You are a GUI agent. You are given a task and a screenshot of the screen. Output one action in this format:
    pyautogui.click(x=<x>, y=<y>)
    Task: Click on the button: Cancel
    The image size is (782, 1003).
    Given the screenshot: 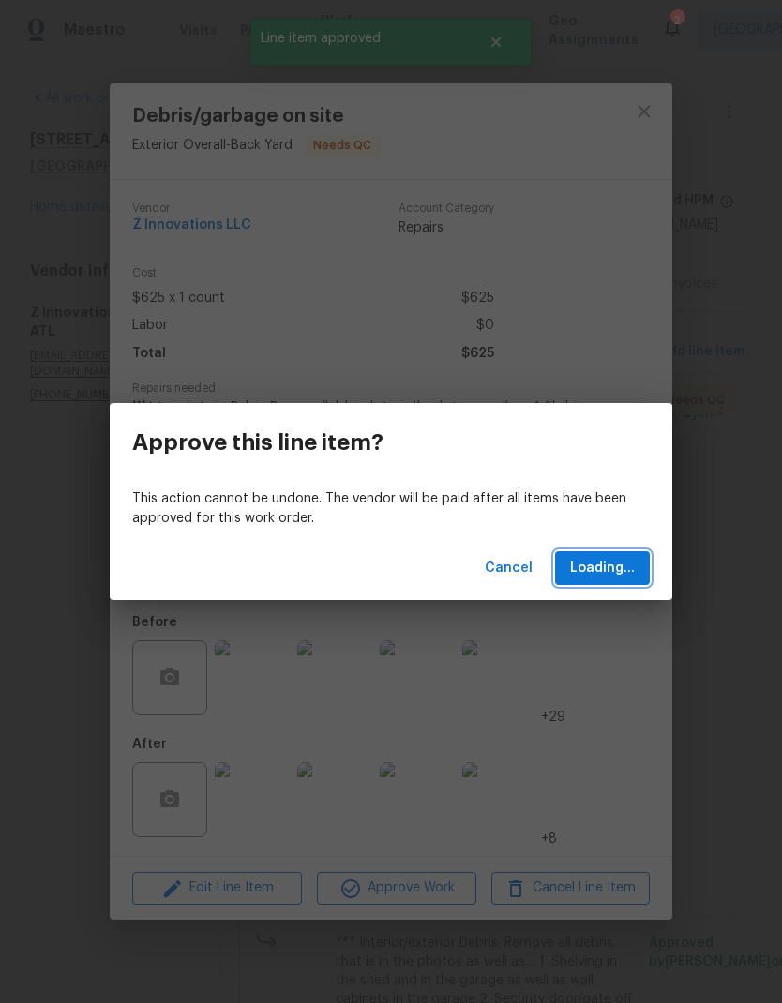 What is the action you would take?
    pyautogui.click(x=508, y=568)
    